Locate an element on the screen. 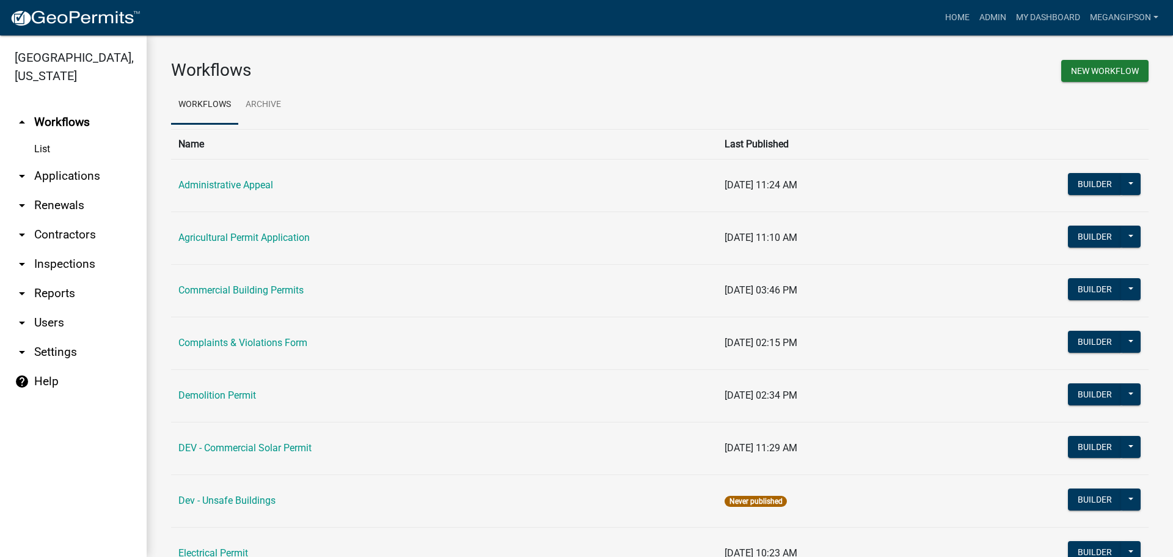  a: Archive is located at coordinates (263, 105).